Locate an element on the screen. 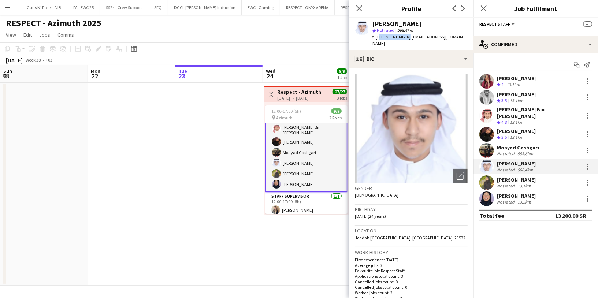 Image resolution: width=598 pixels, height=298 pixels. span: 12:00-17:00 (5h) is located at coordinates (286, 111).